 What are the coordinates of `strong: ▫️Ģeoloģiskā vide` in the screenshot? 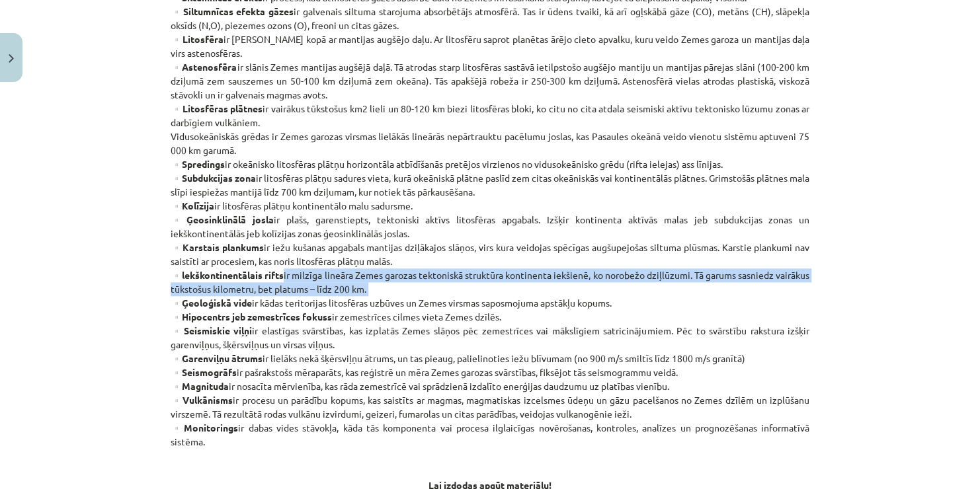 It's located at (211, 303).